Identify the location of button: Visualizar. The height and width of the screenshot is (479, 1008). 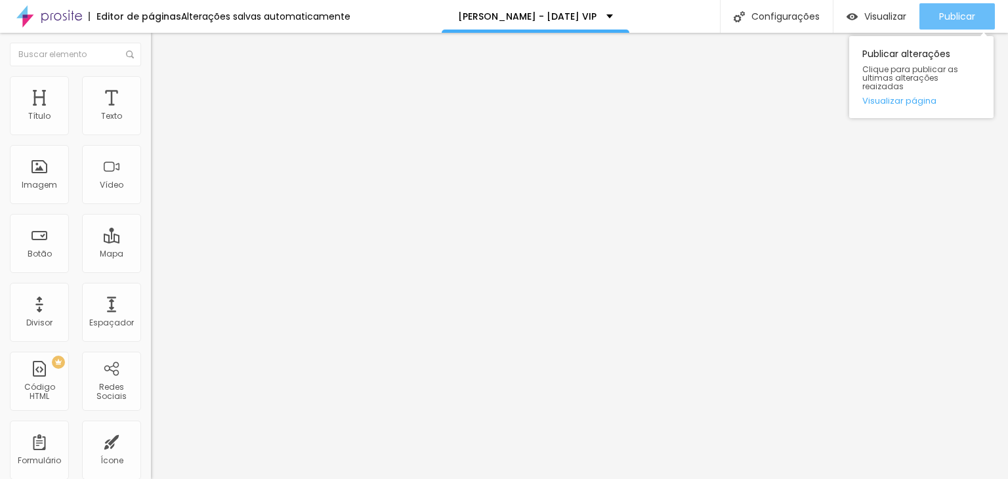
(876, 16).